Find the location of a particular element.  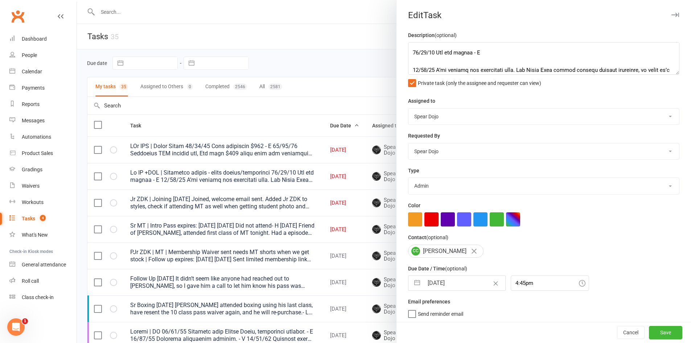

div: People is located at coordinates (29, 55).